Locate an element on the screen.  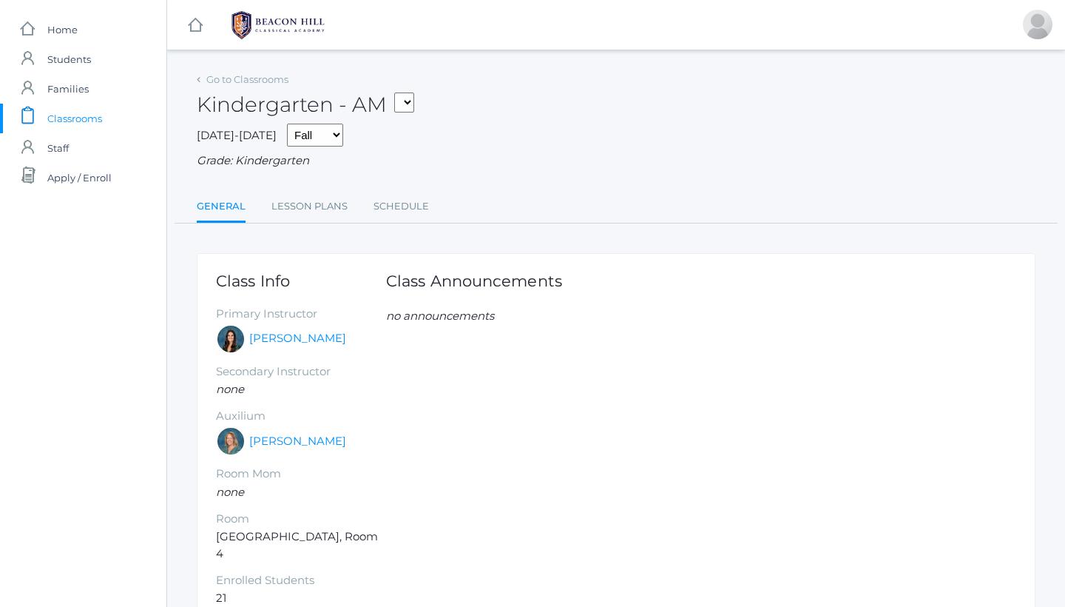
h1: Class Info is located at coordinates (301, 280).